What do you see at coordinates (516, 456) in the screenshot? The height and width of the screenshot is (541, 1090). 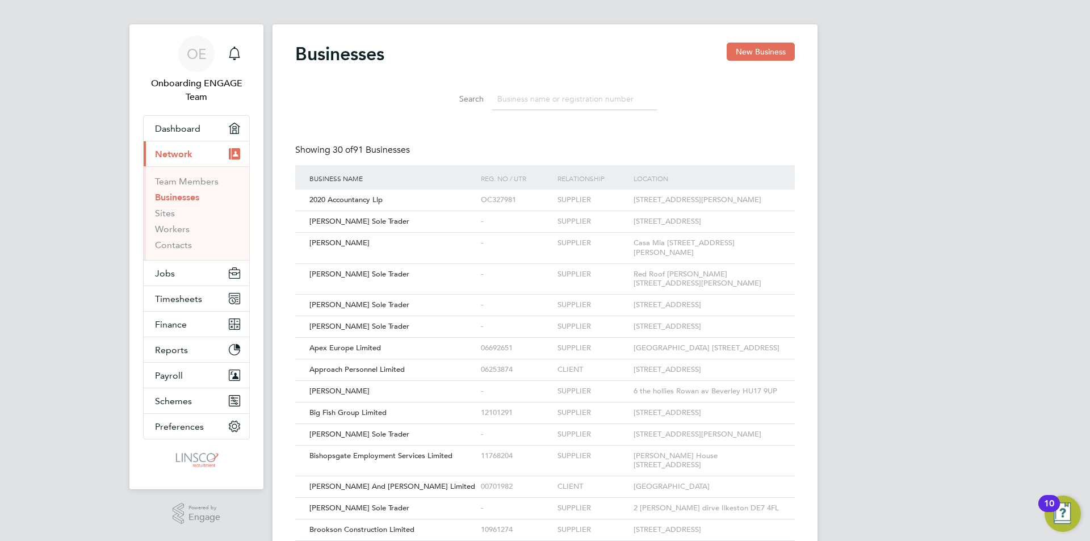 I see `div: 11768204` at bounding box center [516, 456].